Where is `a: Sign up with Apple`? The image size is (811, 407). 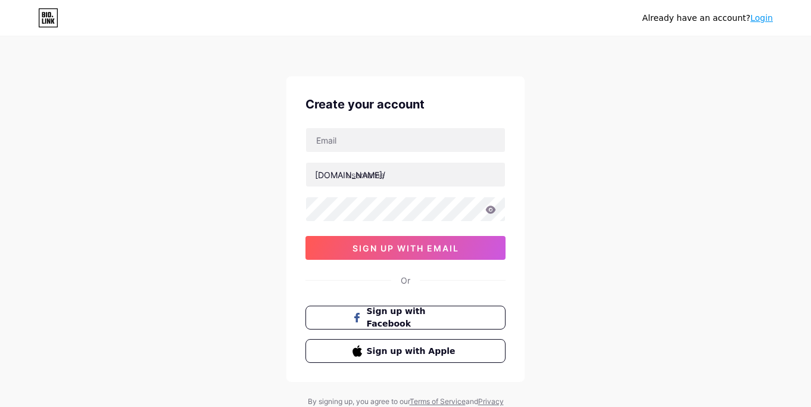 a: Sign up with Apple is located at coordinates (406, 351).